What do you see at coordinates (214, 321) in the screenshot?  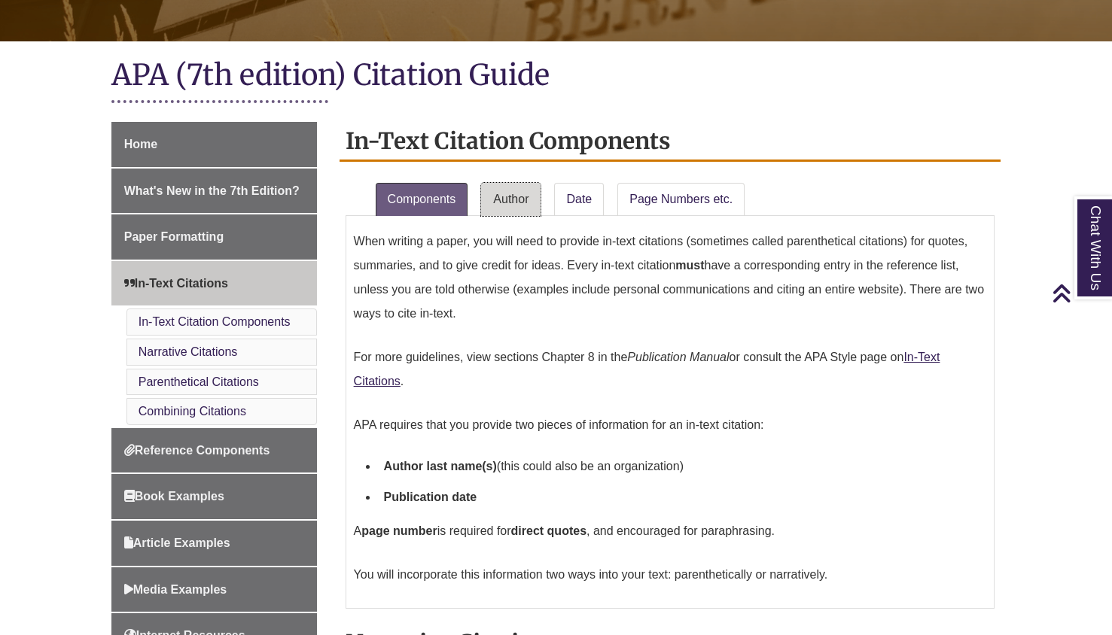 I see `a: In-Text Citation Components` at bounding box center [214, 321].